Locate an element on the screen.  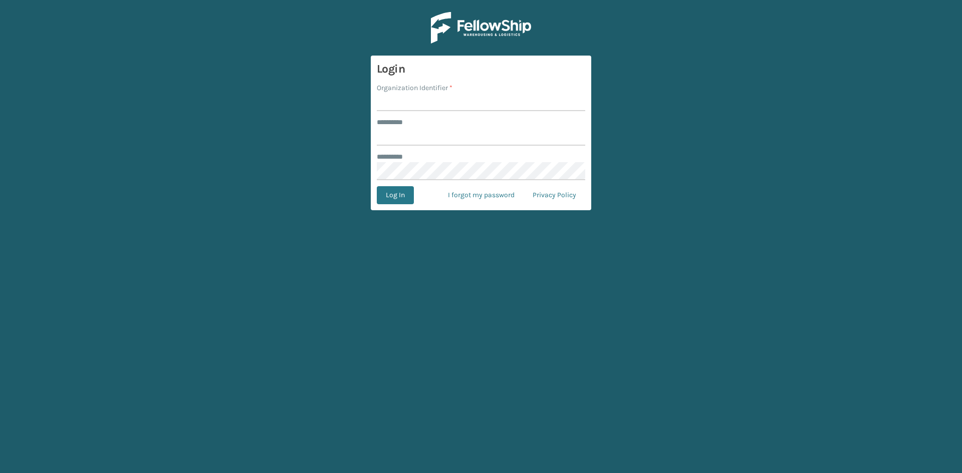
a: I forgot my password is located at coordinates (481, 195).